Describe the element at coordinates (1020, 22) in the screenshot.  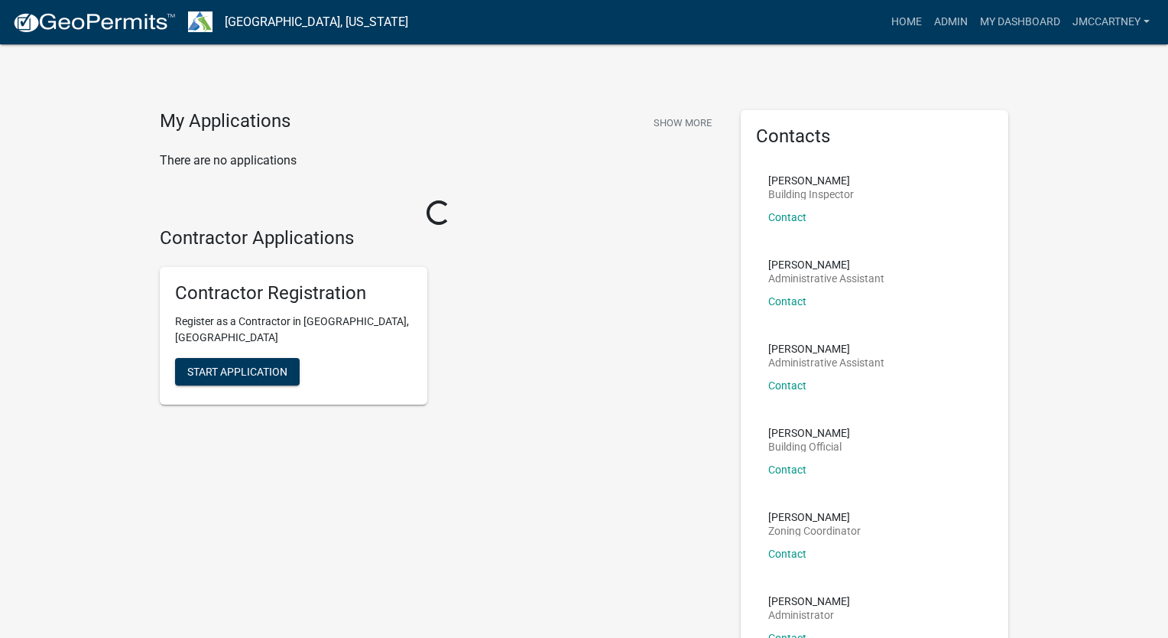
I see `a: My Dashboard` at that location.